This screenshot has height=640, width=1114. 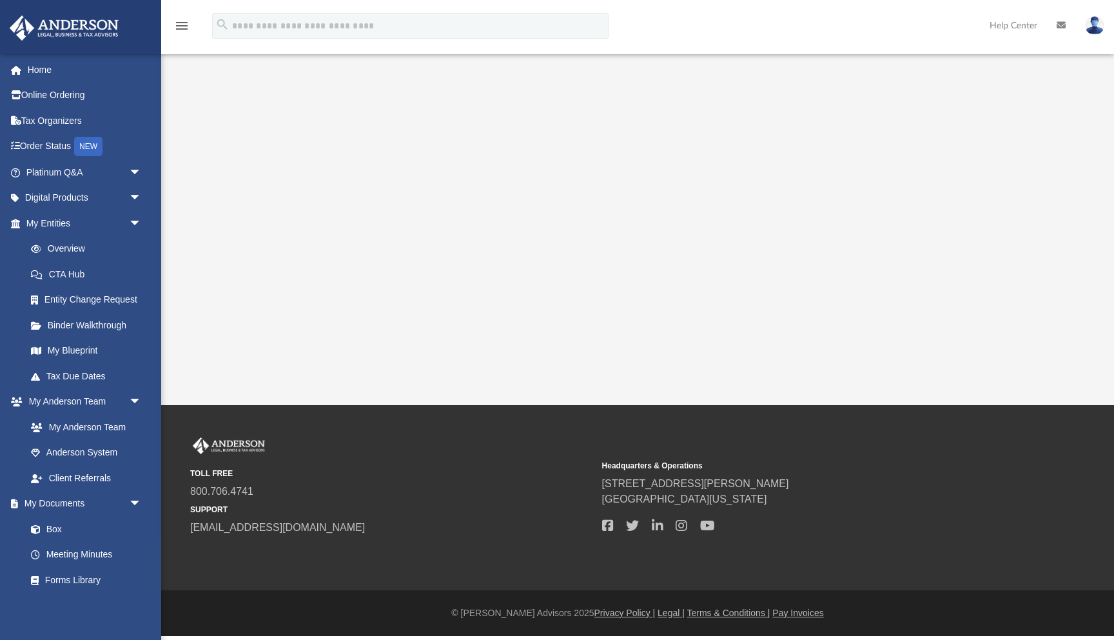 I want to click on a: My Anderson Team, so click(x=83, y=427).